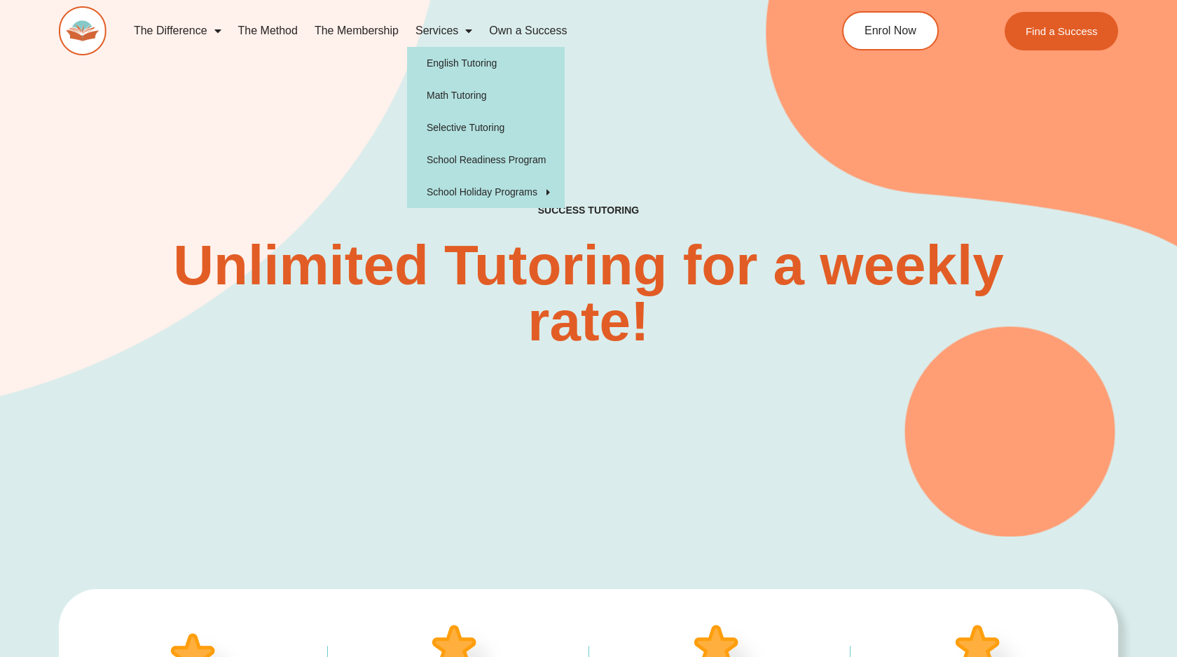 The width and height of the screenshot is (1177, 657). What do you see at coordinates (890, 31) in the screenshot?
I see `a: Enrol Now` at bounding box center [890, 31].